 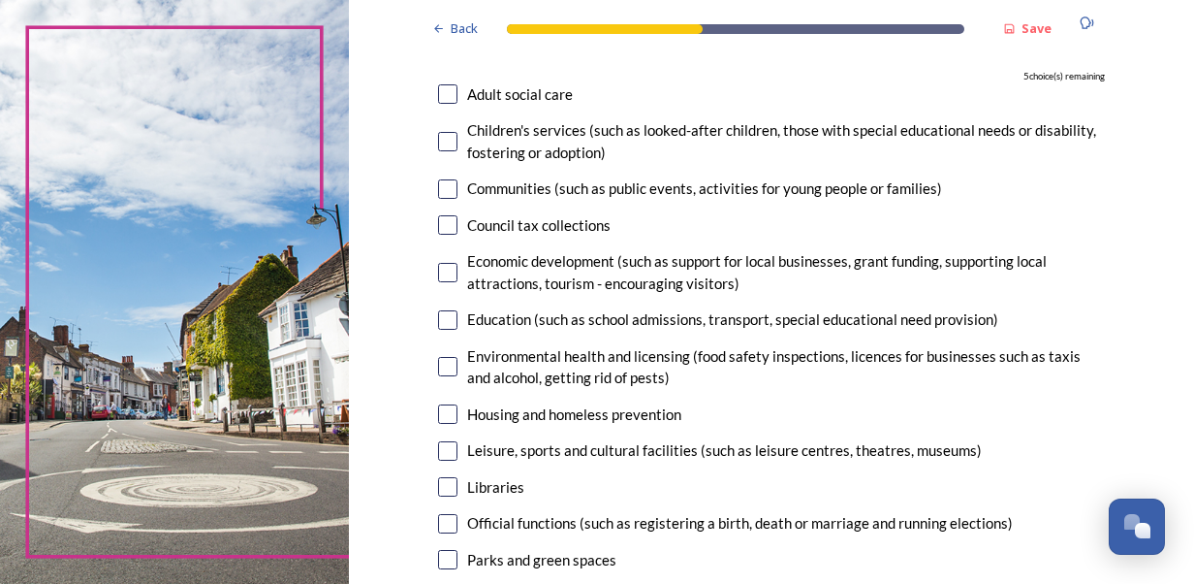 I want to click on div: Parks and green spaces, so click(x=542, y=559).